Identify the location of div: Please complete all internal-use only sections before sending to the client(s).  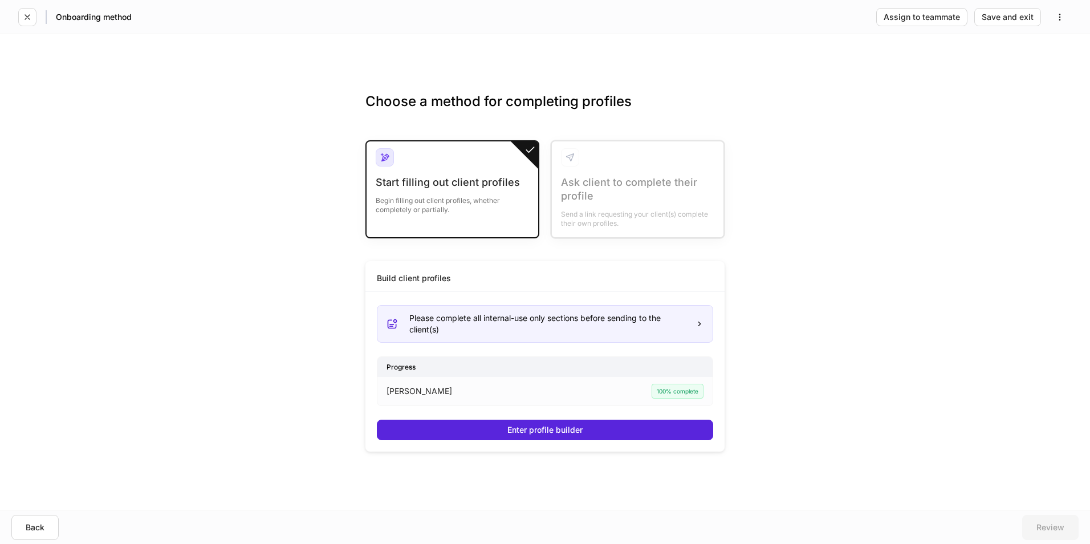
(548, 324).